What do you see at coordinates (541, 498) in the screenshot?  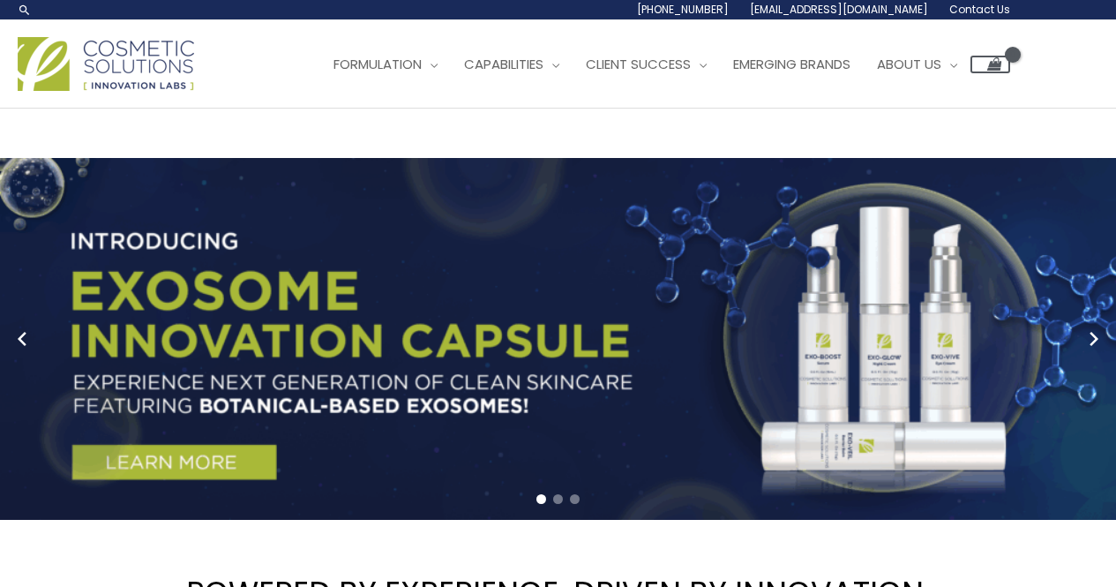 I see `span: Go to slide 1` at bounding box center [541, 498].